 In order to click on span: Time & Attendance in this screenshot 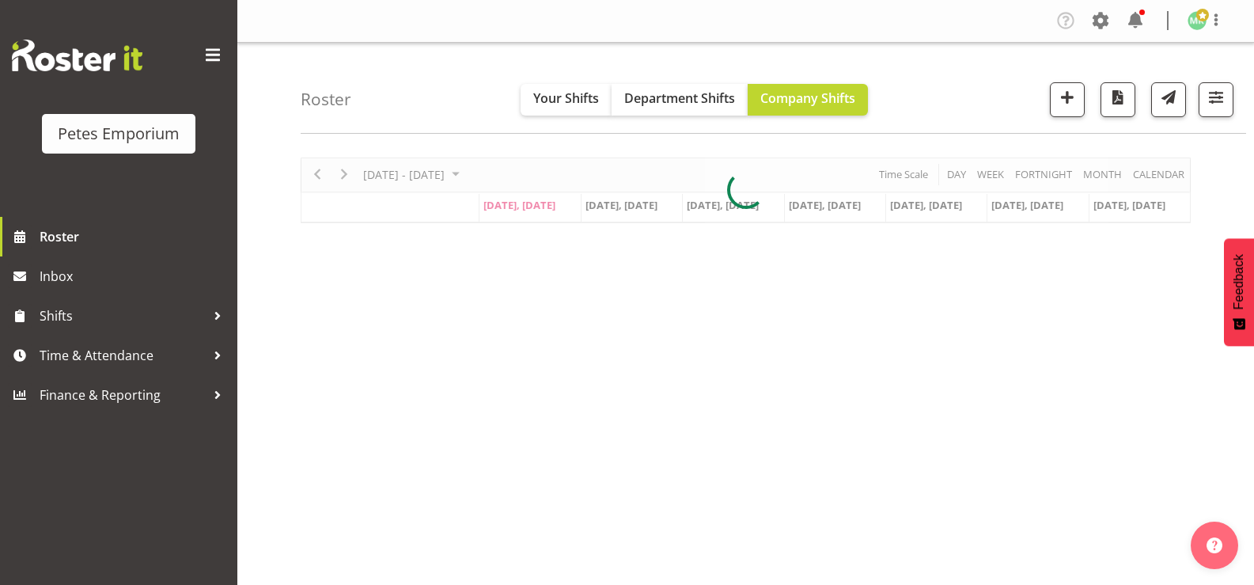, I will do `click(123, 355)`.